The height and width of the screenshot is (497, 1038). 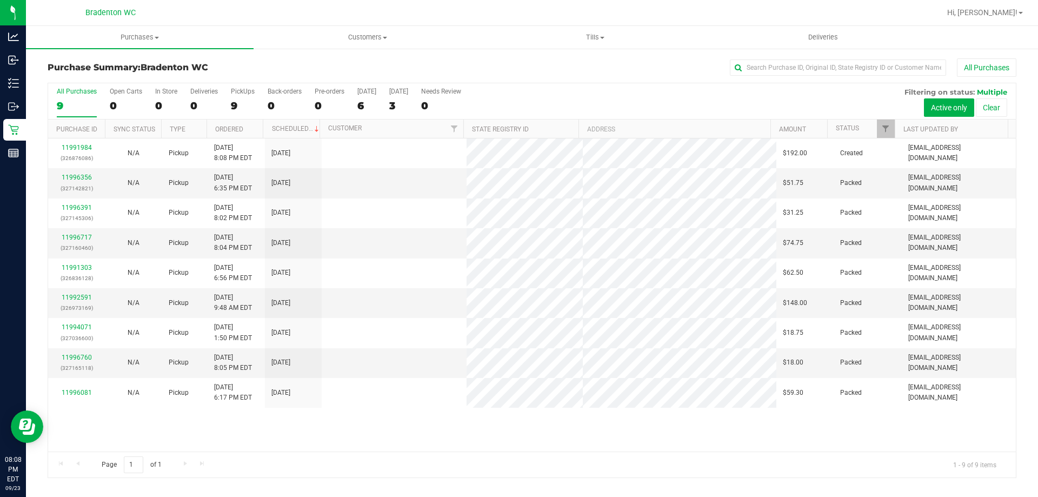 I want to click on p: 08:08 PM EDT, so click(x=13, y=469).